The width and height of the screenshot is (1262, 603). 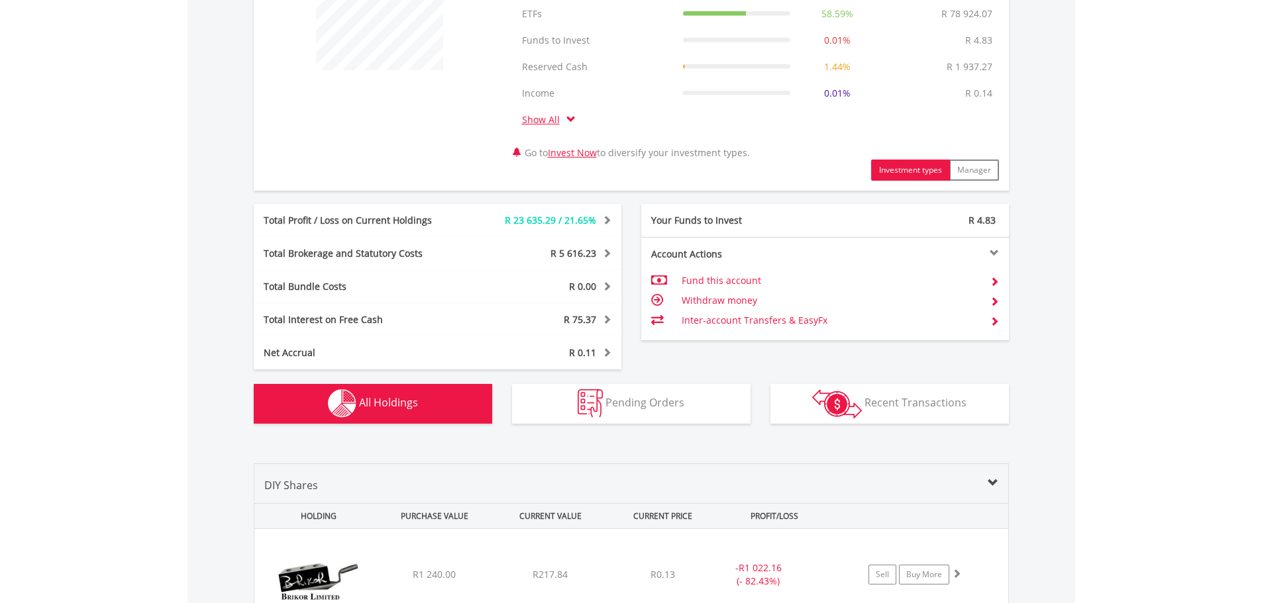 I want to click on div: Account Actions, so click(x=733, y=254).